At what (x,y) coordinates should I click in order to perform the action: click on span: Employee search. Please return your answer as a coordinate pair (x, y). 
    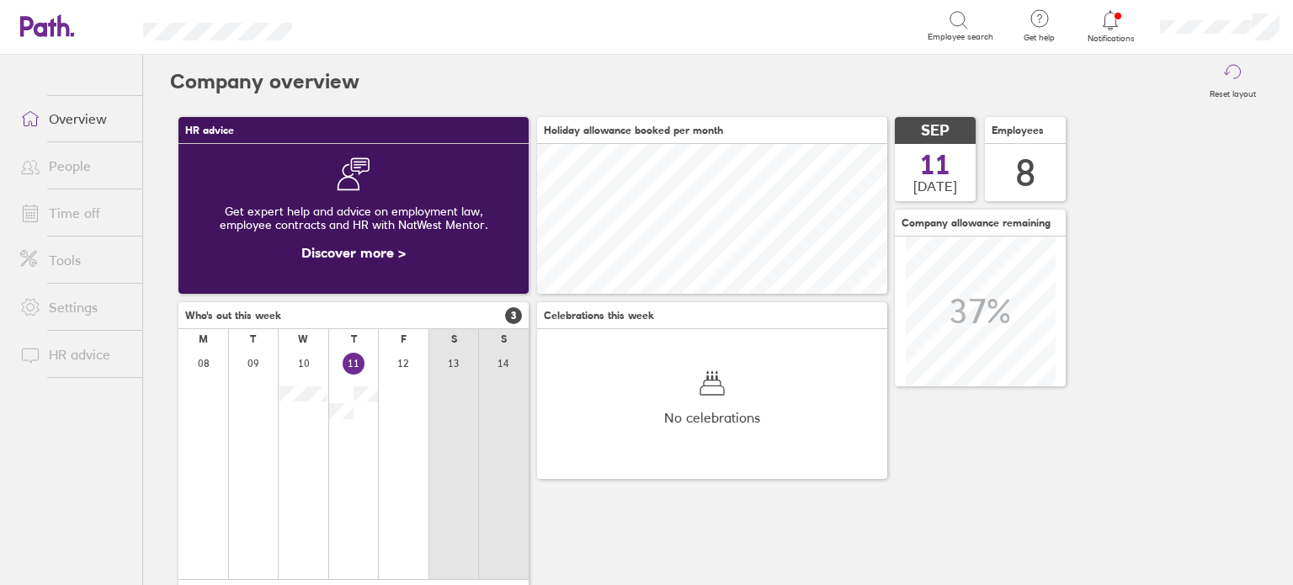
    Looking at the image, I should click on (960, 37).